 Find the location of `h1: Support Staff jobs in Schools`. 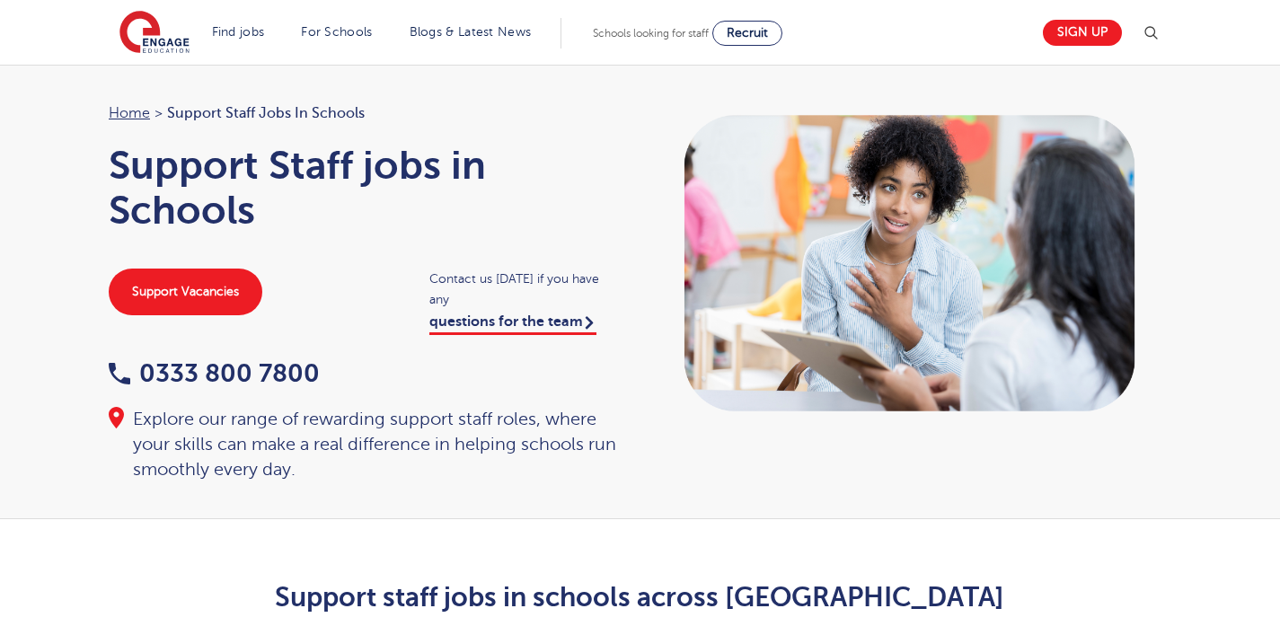

h1: Support Staff jobs in Schools is located at coordinates (365, 188).